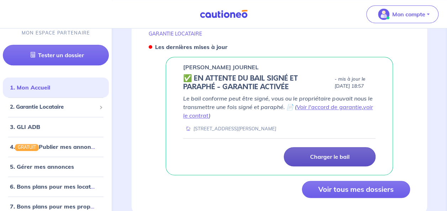 The width and height of the screenshot is (447, 211). I want to click on a: 4.GRATUITPublier mes annonces, so click(55, 147).